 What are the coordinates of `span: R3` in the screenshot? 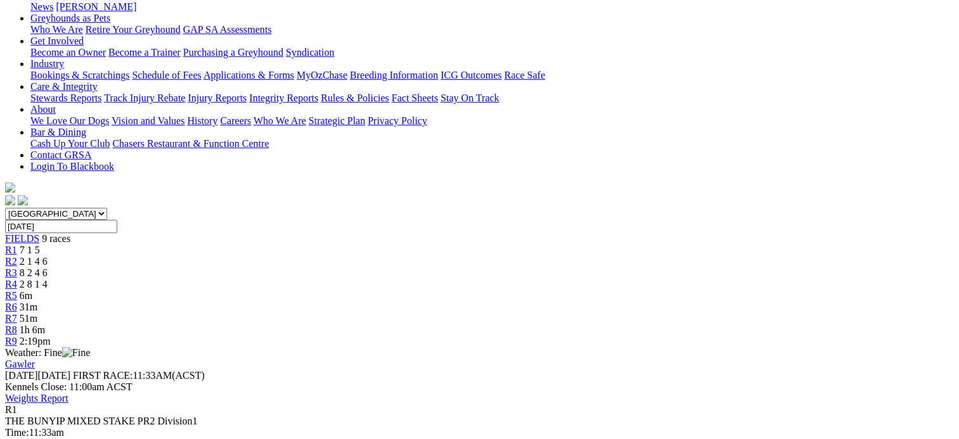 It's located at (11, 273).